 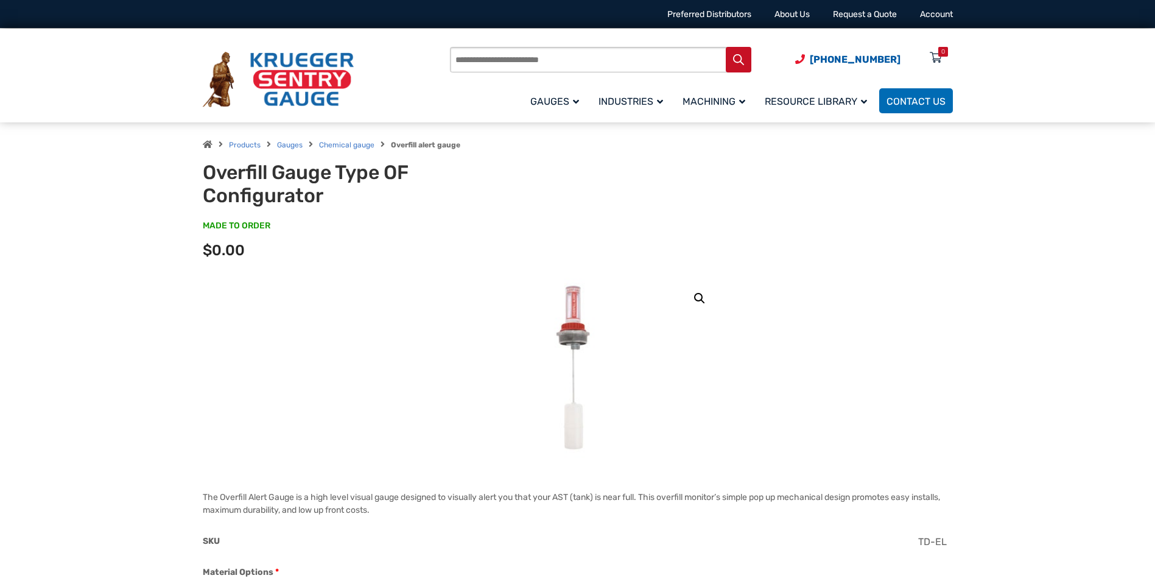 I want to click on a: Industries, so click(x=633, y=100).